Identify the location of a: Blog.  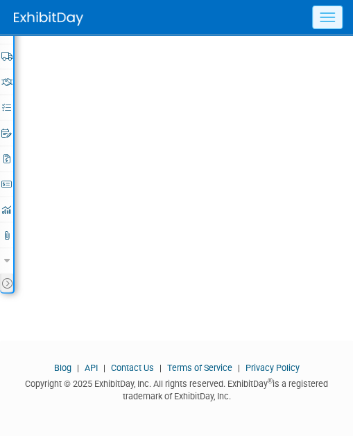
(62, 367).